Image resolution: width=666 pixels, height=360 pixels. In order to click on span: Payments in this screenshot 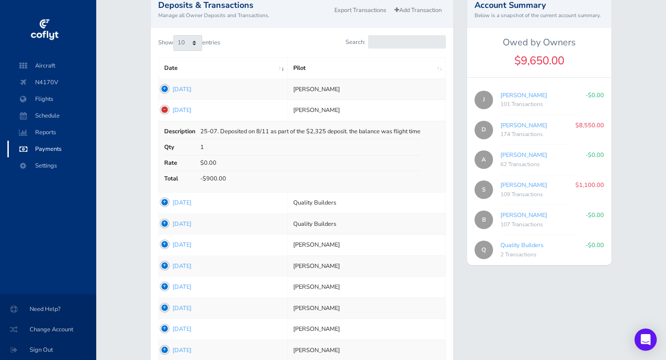, I will do `click(52, 149)`.